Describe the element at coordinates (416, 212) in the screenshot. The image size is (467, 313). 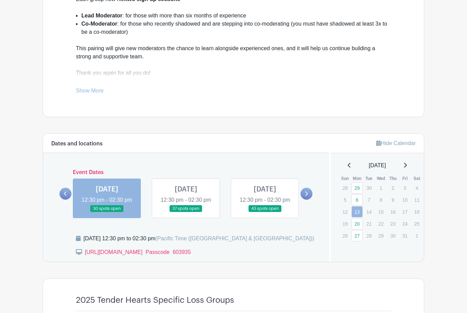
I see `p: 18` at that location.